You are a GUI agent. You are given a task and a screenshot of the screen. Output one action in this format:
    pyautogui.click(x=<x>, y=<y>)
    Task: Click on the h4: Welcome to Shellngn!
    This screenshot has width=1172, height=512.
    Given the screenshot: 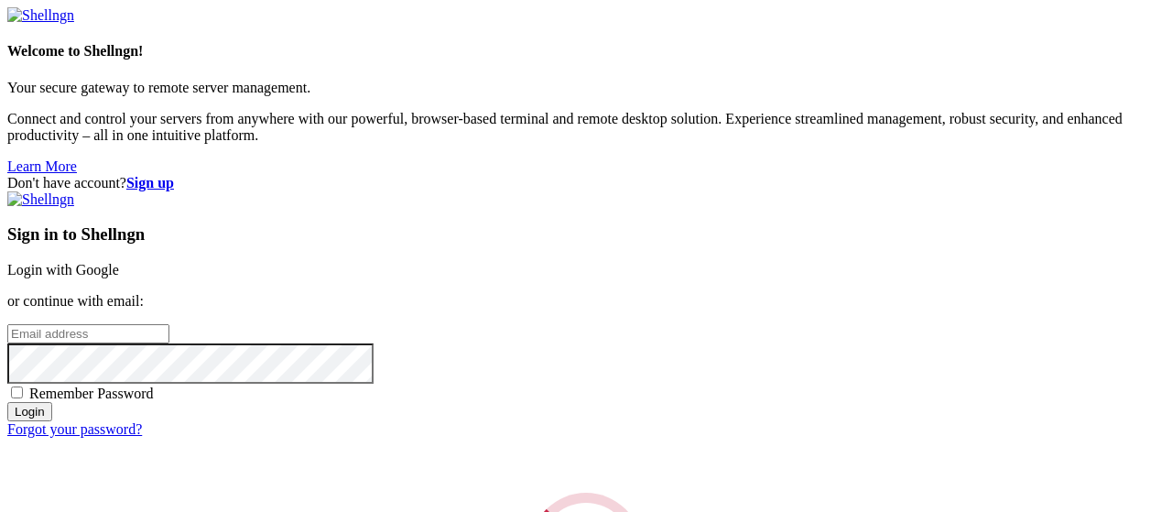 What is the action you would take?
    pyautogui.click(x=586, y=51)
    